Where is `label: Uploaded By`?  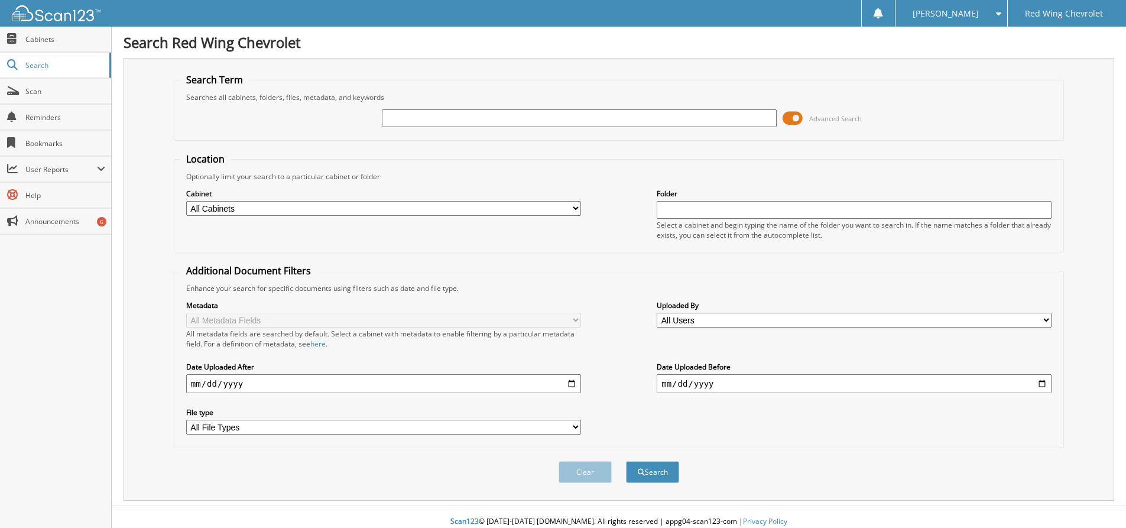
label: Uploaded By is located at coordinates (854, 305).